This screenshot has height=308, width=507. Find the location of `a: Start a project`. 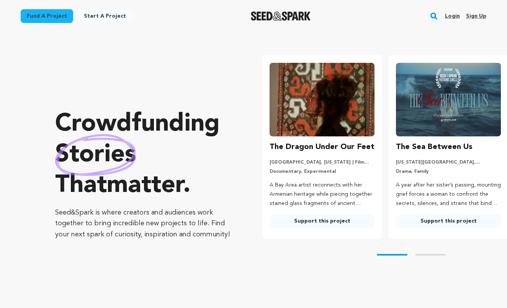

a: Start a project is located at coordinates (105, 16).